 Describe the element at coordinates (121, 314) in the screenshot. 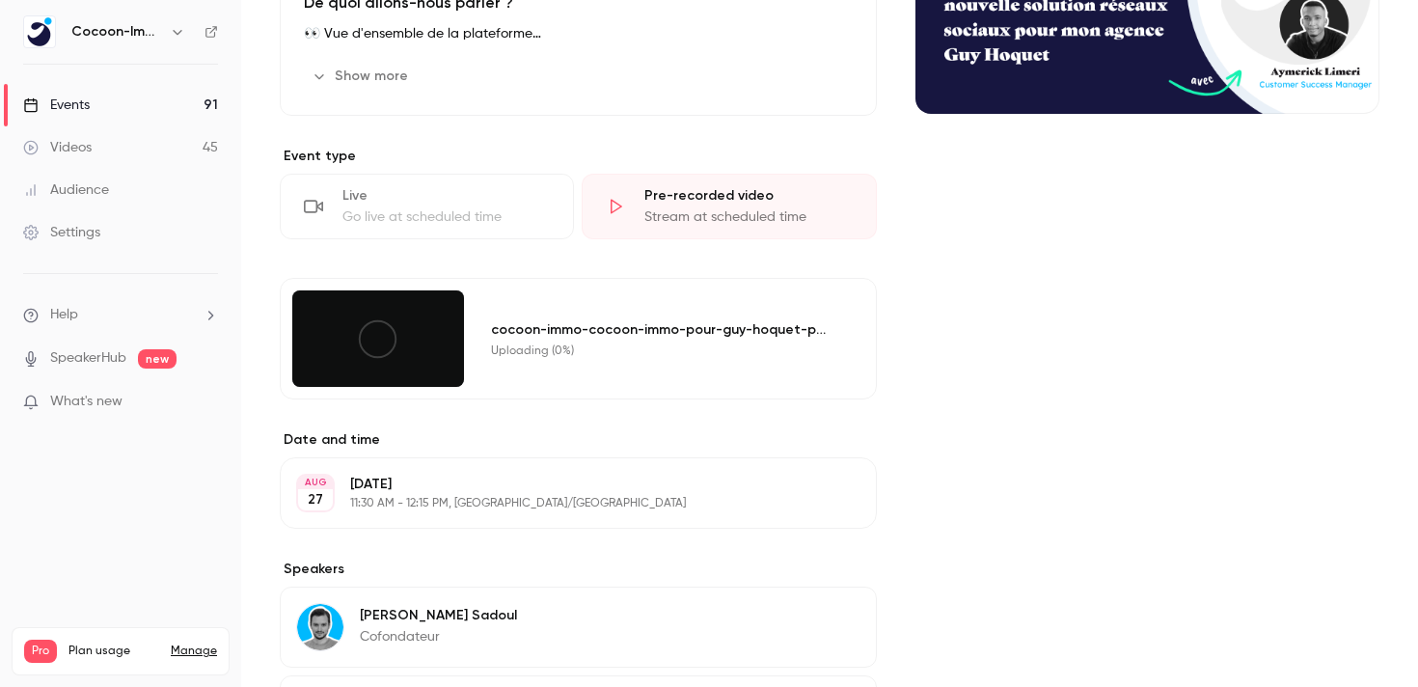

I see `li: help-dropdown-opener` at that location.